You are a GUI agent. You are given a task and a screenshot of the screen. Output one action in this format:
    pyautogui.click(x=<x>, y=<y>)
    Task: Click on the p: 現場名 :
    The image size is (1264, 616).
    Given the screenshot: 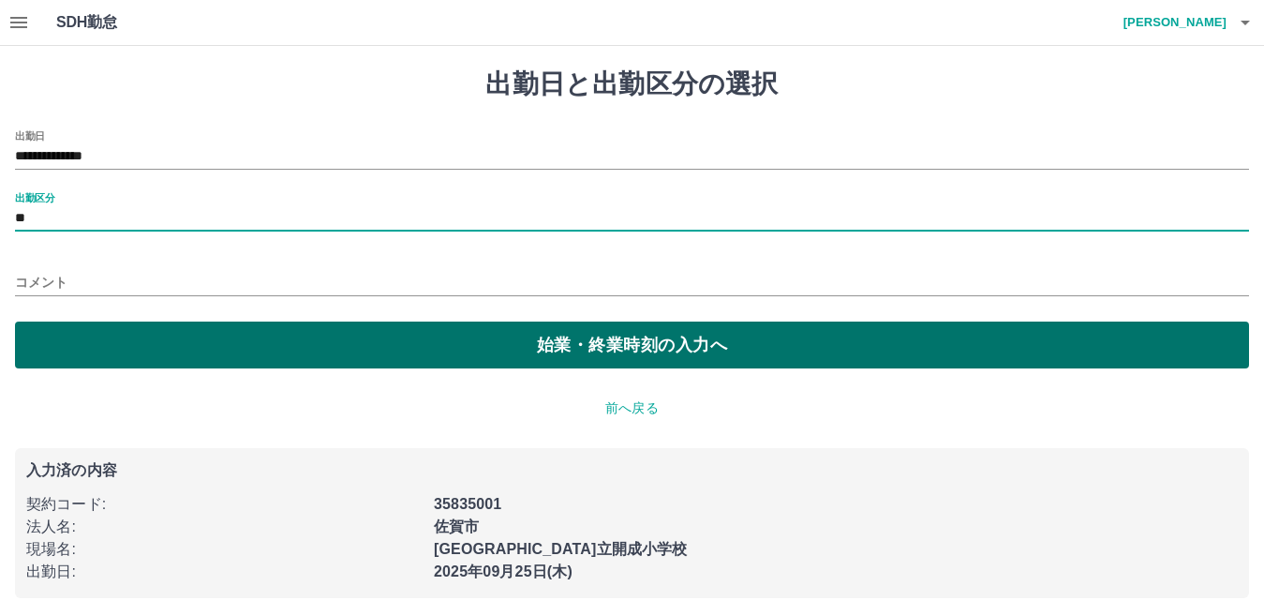 What is the action you would take?
    pyautogui.click(x=224, y=549)
    